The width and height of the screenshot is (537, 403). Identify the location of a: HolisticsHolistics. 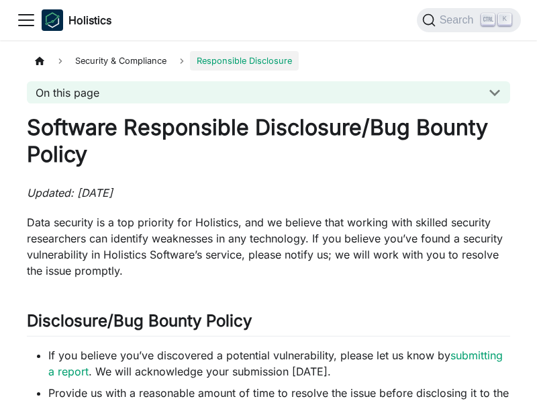
(77, 20).